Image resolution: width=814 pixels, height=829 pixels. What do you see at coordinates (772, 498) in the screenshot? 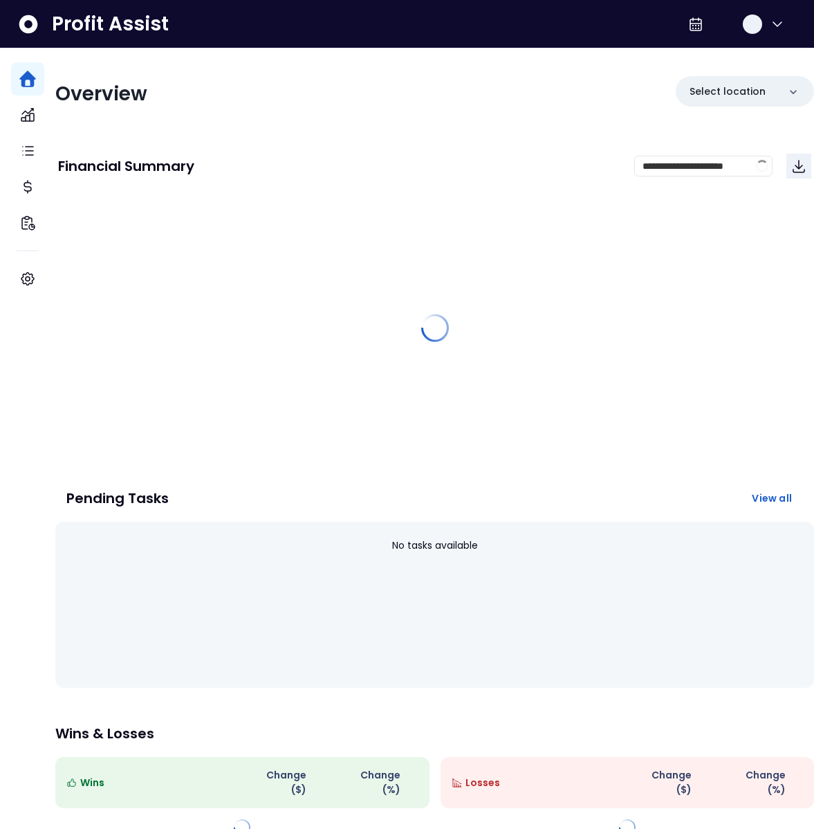
I see `span: View all` at bounding box center [772, 498].